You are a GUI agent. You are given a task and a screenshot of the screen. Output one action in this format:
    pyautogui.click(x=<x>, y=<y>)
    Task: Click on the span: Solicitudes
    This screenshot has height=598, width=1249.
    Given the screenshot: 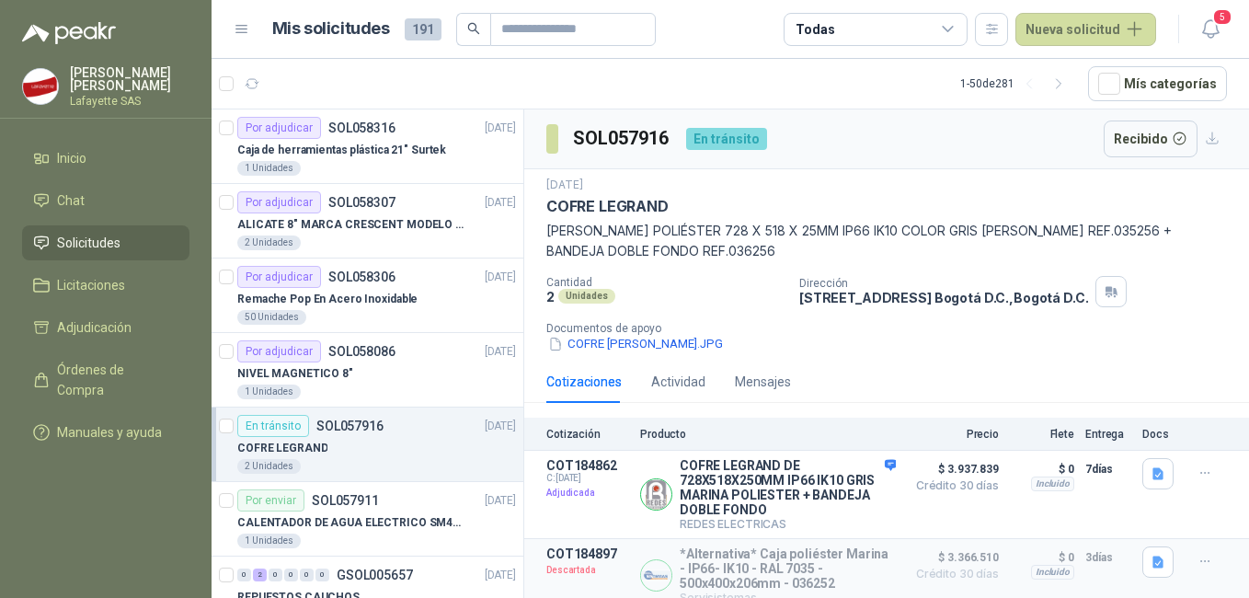 What is the action you would take?
    pyautogui.click(x=88, y=243)
    